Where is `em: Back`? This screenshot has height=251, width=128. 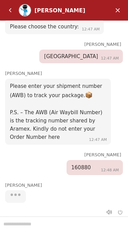
em: Back is located at coordinates (10, 10).